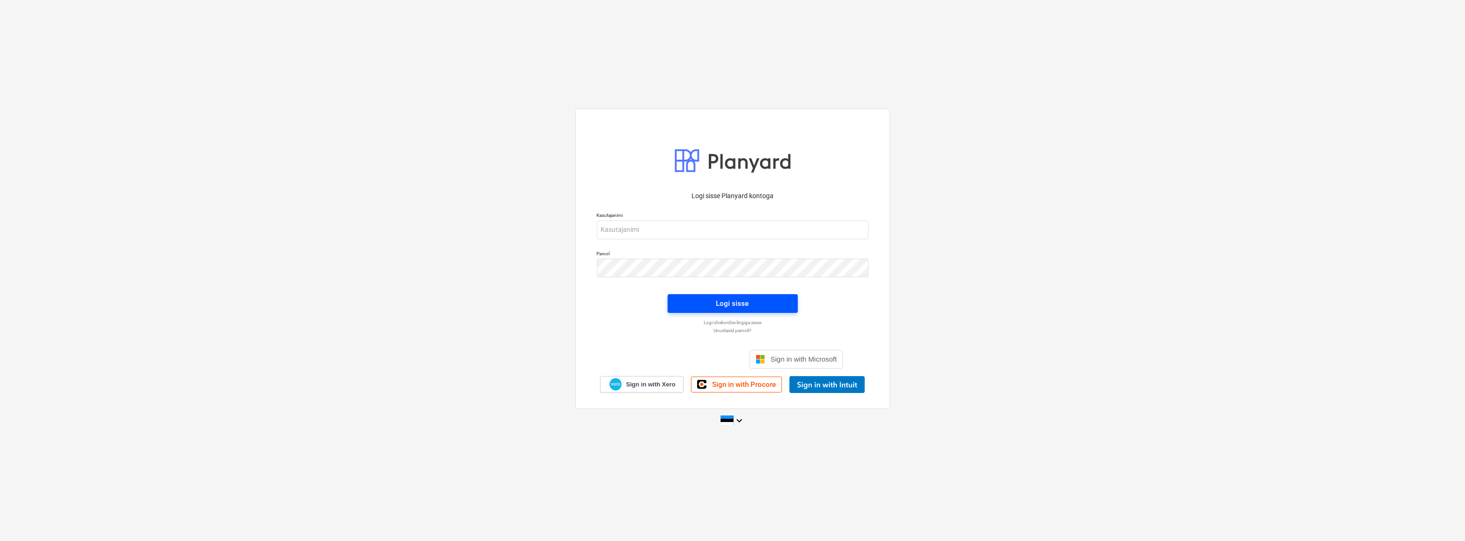  Describe the element at coordinates (733, 322) in the screenshot. I see `a: Logi ühekordse lingiga sisse` at that location.